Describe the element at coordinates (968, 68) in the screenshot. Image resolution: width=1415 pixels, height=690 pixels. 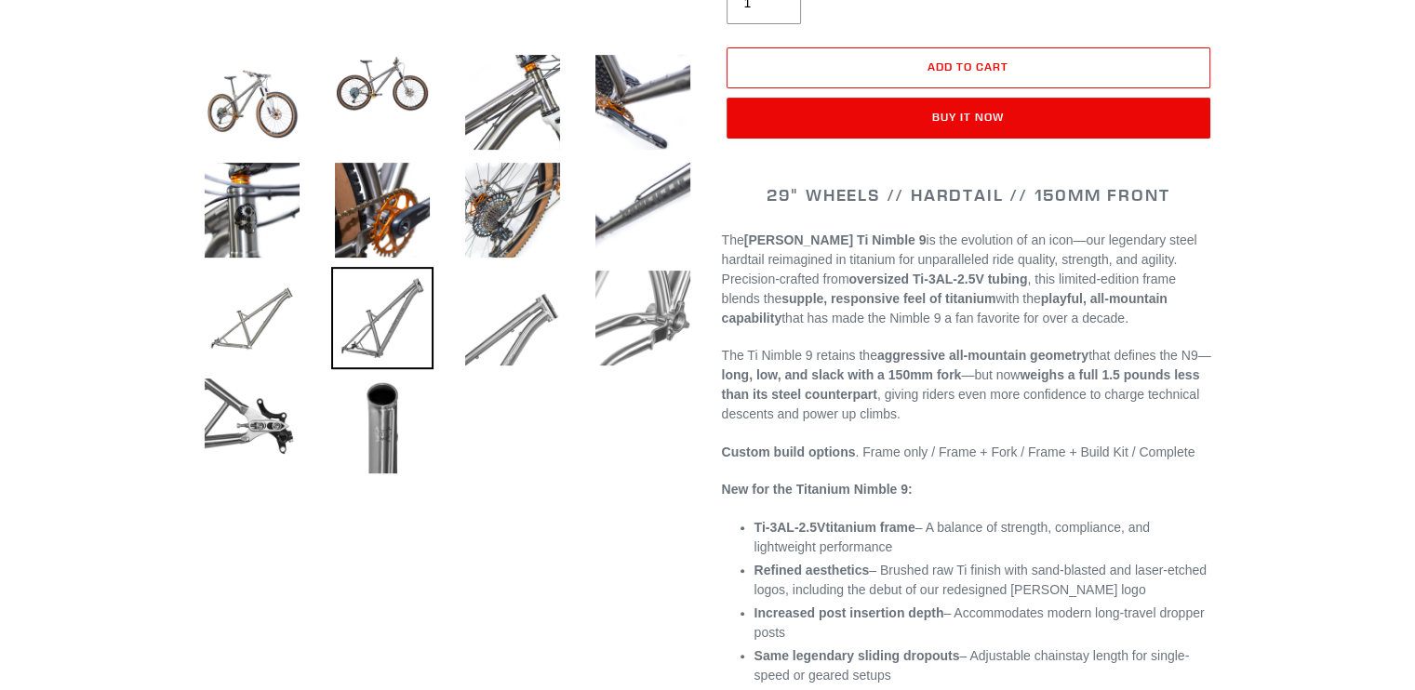
I see `button: Add to cart` at that location.